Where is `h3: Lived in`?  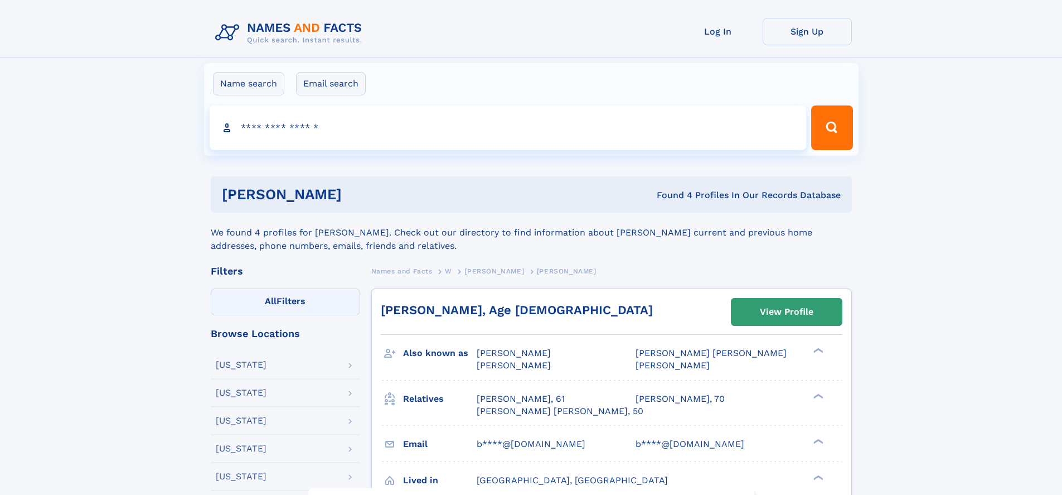 h3: Lived in is located at coordinates (440, 480).